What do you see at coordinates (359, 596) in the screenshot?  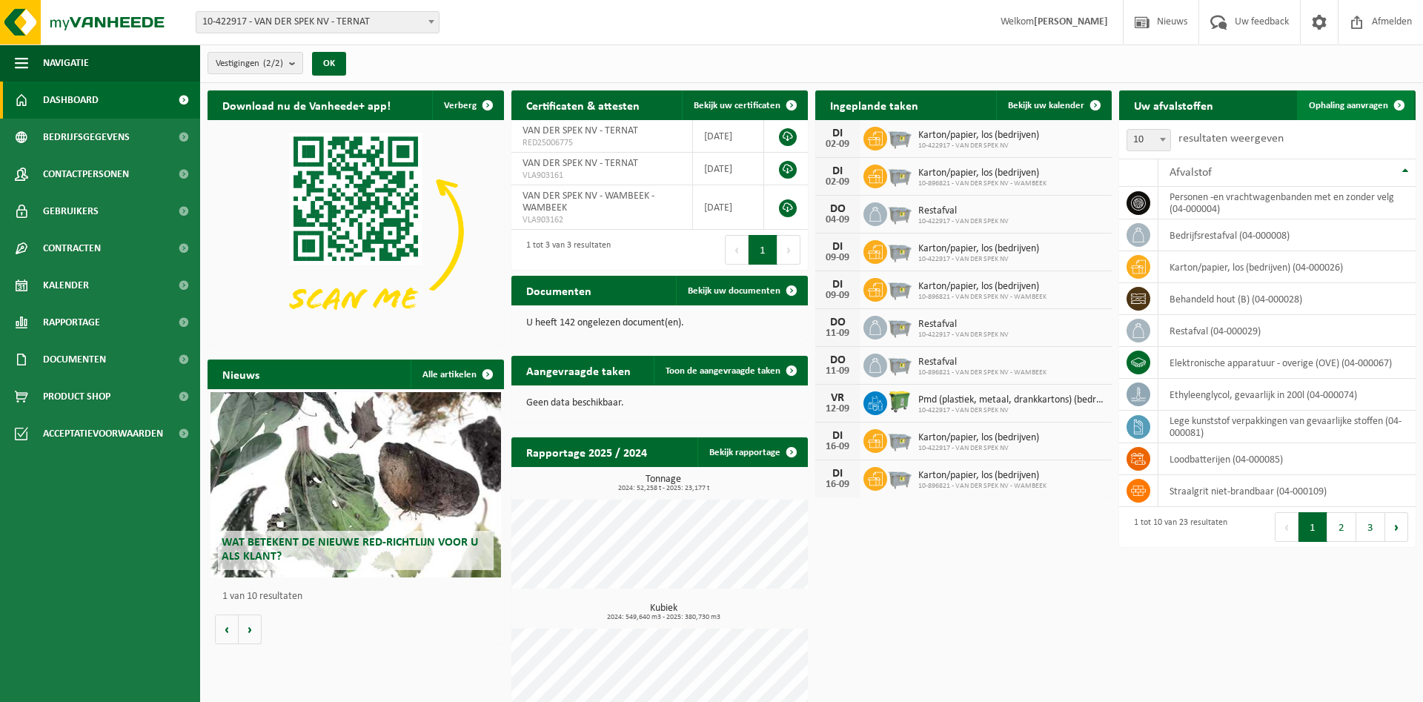 I see `p: 1 van 10 resultaten` at bounding box center [359, 596].